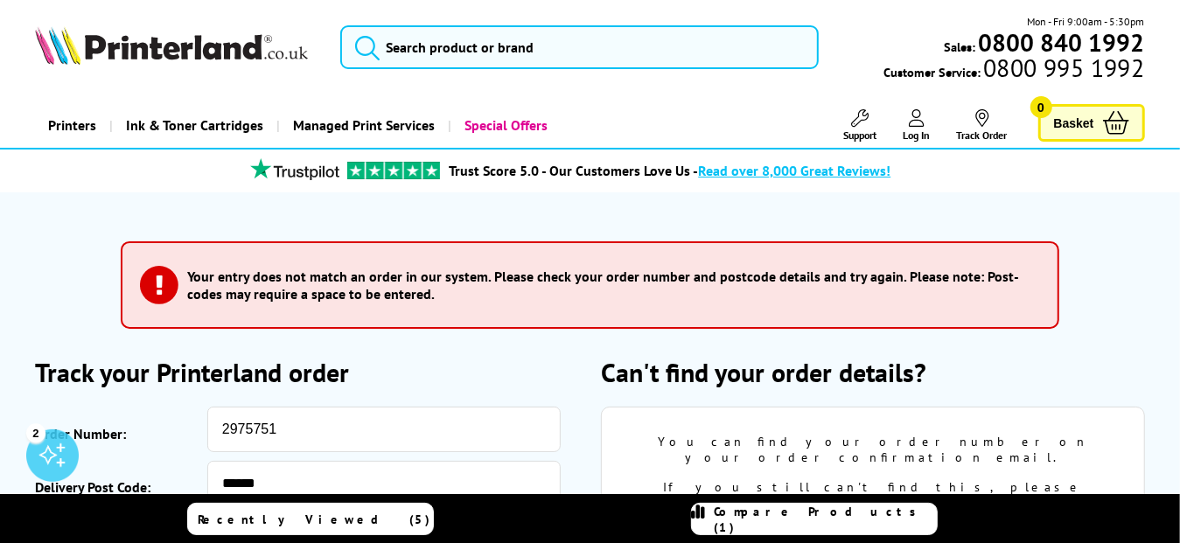 Image resolution: width=1180 pixels, height=543 pixels. I want to click on div: If you still can't find this, please email and our team will help., so click(872, 503).